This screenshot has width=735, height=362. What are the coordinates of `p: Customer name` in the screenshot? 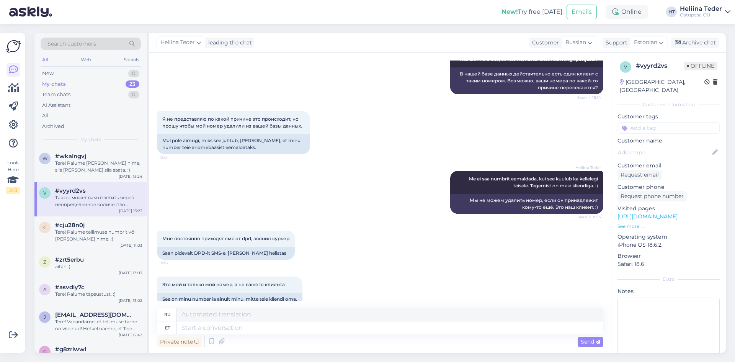 It's located at (668, 140).